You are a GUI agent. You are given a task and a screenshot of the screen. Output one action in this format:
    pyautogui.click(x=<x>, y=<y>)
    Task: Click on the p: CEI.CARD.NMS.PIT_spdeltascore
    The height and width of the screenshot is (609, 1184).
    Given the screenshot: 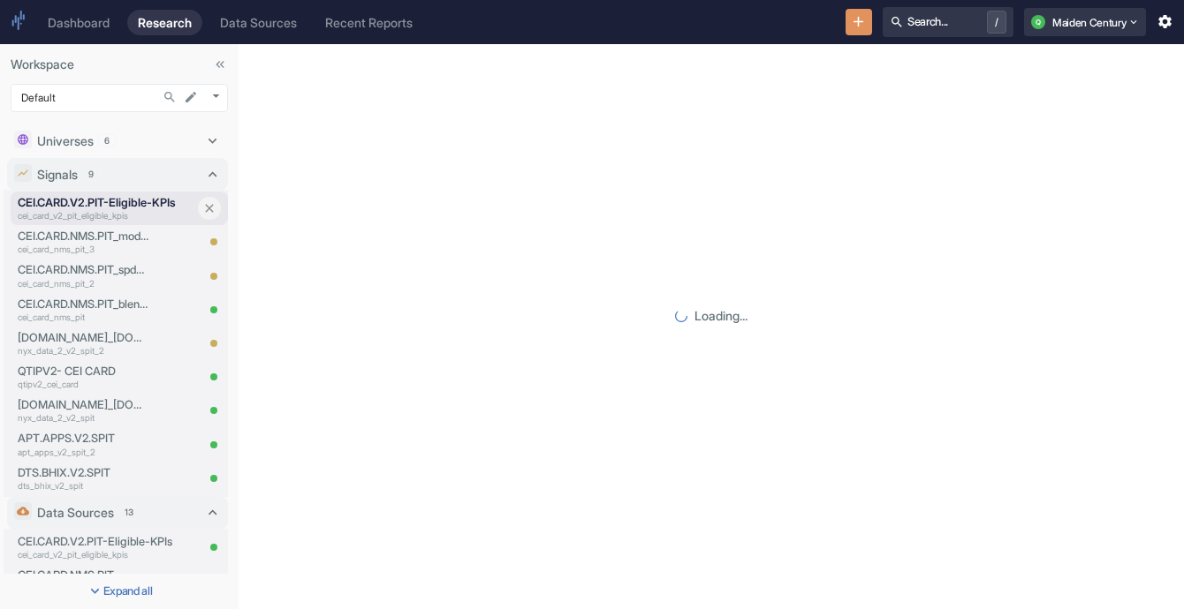 What is the action you would take?
    pyautogui.click(x=83, y=269)
    